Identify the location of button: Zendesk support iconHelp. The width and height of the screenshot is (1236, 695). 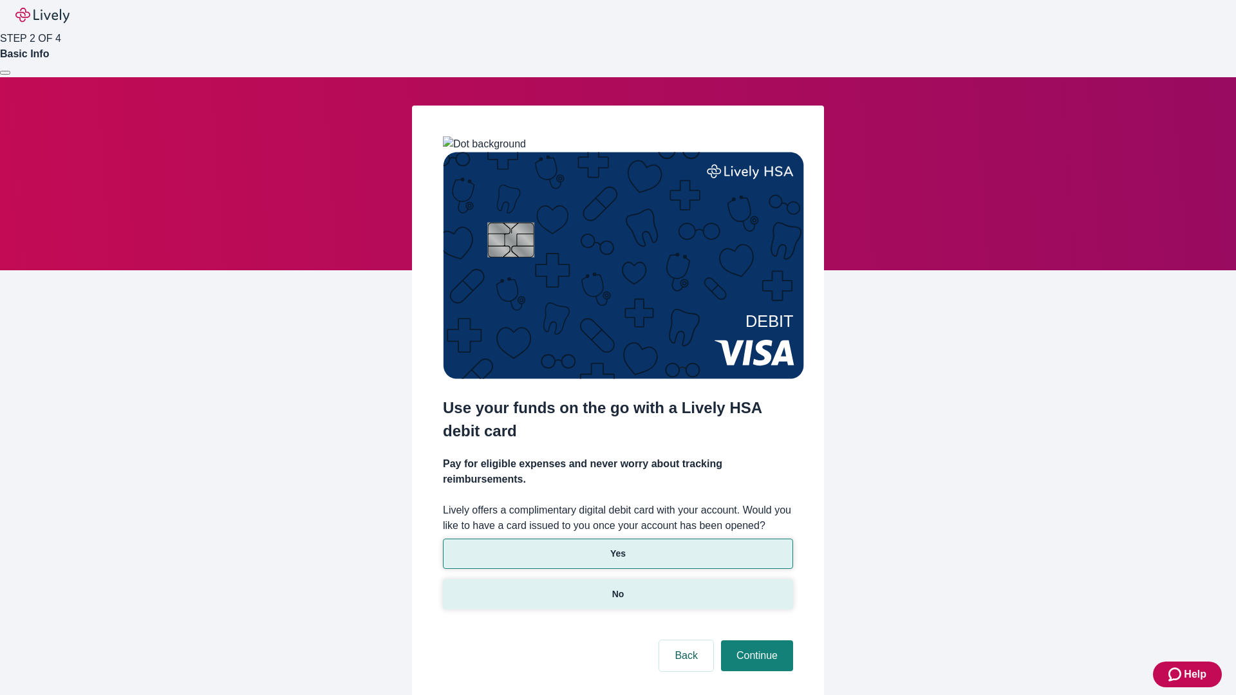
(1187, 675).